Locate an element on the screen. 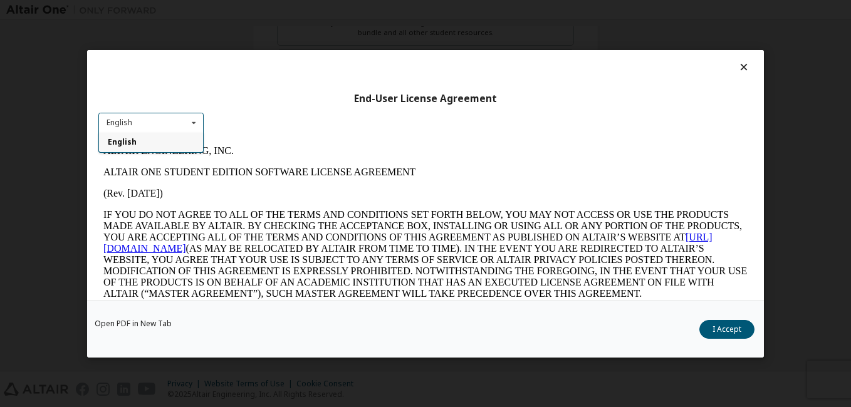 This screenshot has width=851, height=407. div: End-User License Agreement is located at coordinates (425, 98).